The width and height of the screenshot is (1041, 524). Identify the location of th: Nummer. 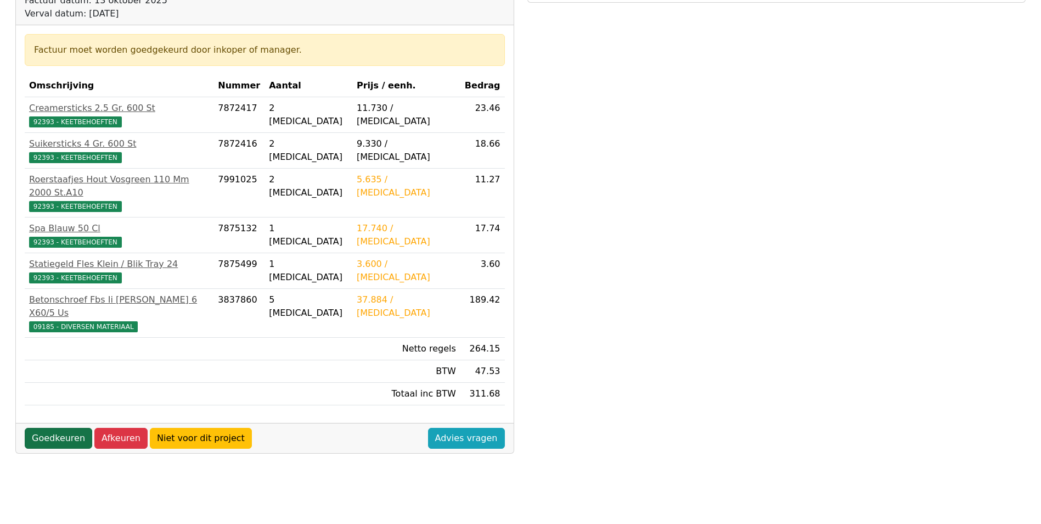
(239, 86).